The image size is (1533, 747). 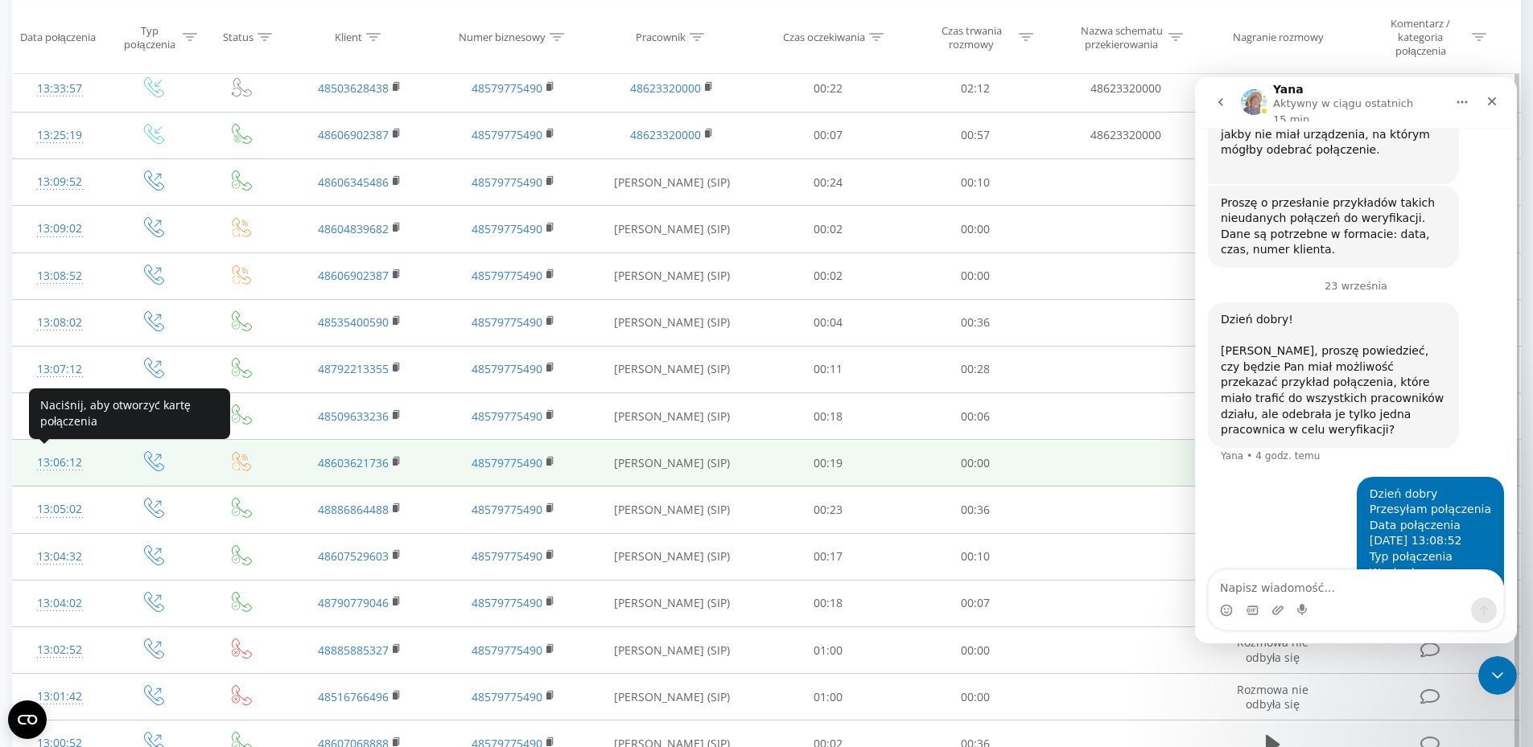 What do you see at coordinates (502, 37) in the screenshot?
I see `div: Numer biznesowy` at bounding box center [502, 37].